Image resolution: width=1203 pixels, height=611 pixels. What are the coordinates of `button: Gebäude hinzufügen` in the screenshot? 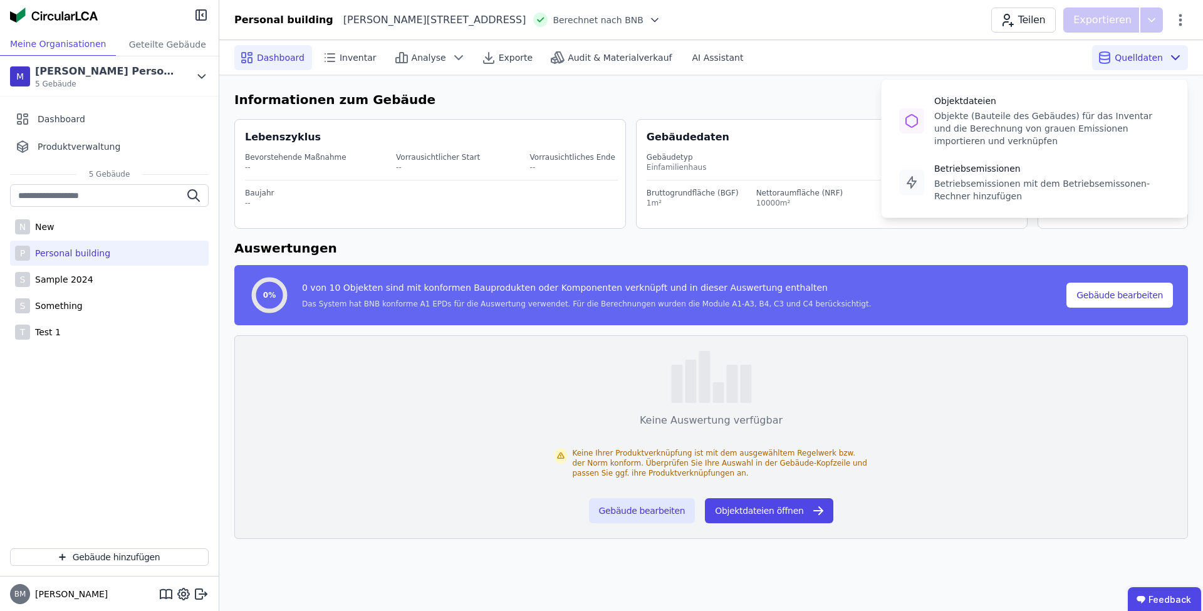 It's located at (109, 557).